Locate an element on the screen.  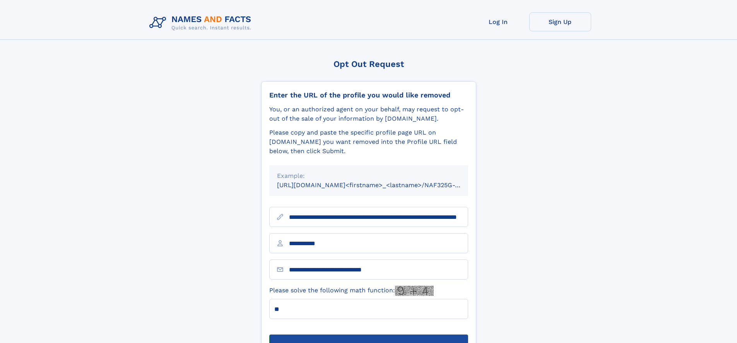
label: Please solve the following math function: is located at coordinates (351, 291).